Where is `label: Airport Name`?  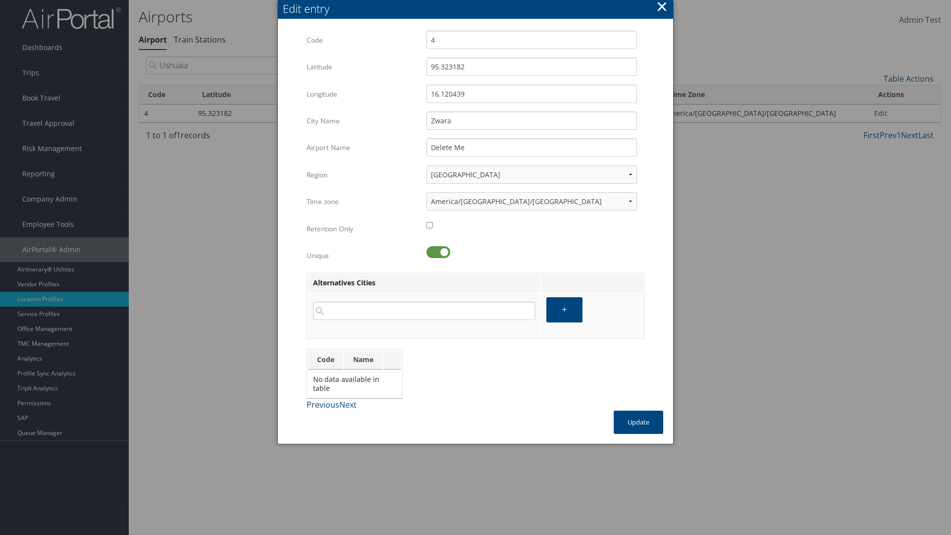
label: Airport Name is located at coordinates (363, 148).